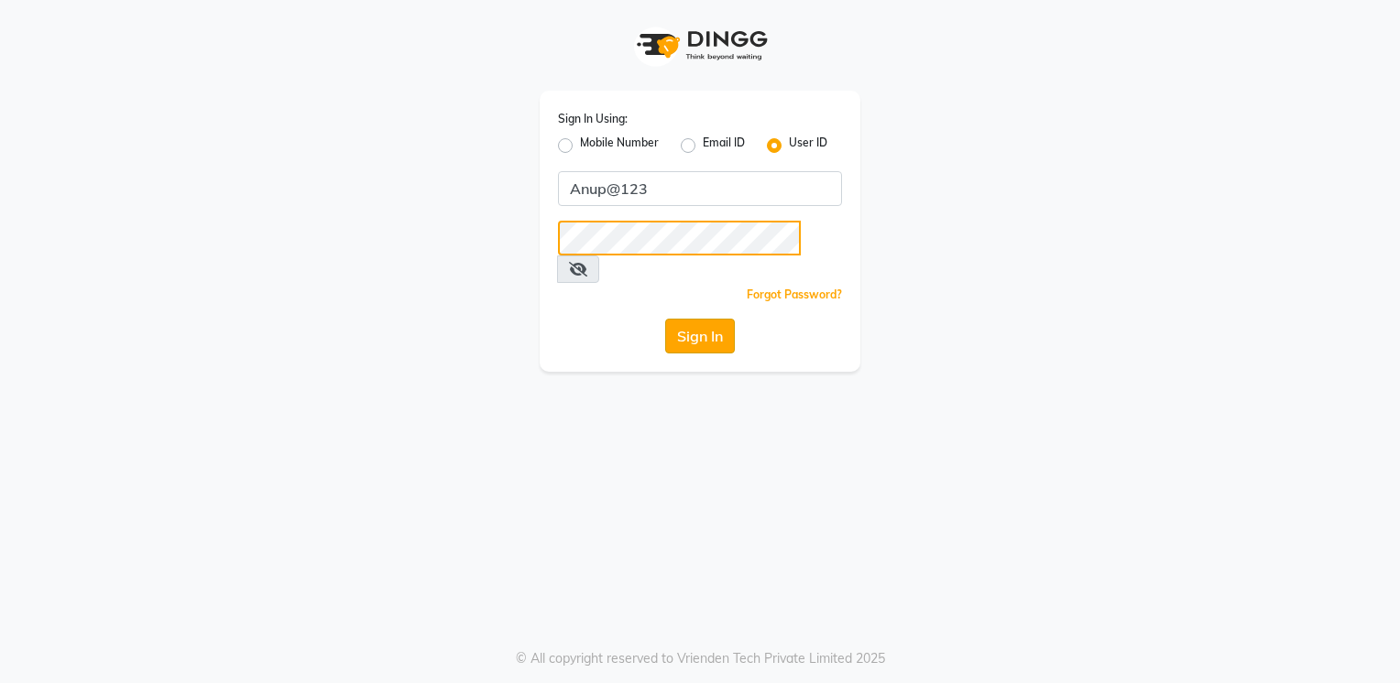 The height and width of the screenshot is (683, 1400). Describe the element at coordinates (700, 45) in the screenshot. I see `img: logo1.svg` at that location.